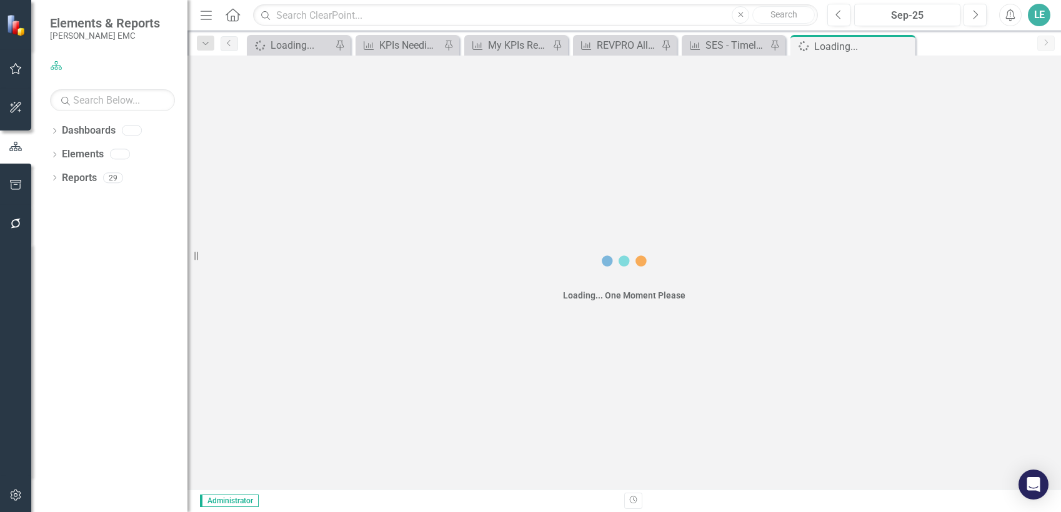 This screenshot has height=512, width=1061. What do you see at coordinates (79, 178) in the screenshot?
I see `a: Reports` at bounding box center [79, 178].